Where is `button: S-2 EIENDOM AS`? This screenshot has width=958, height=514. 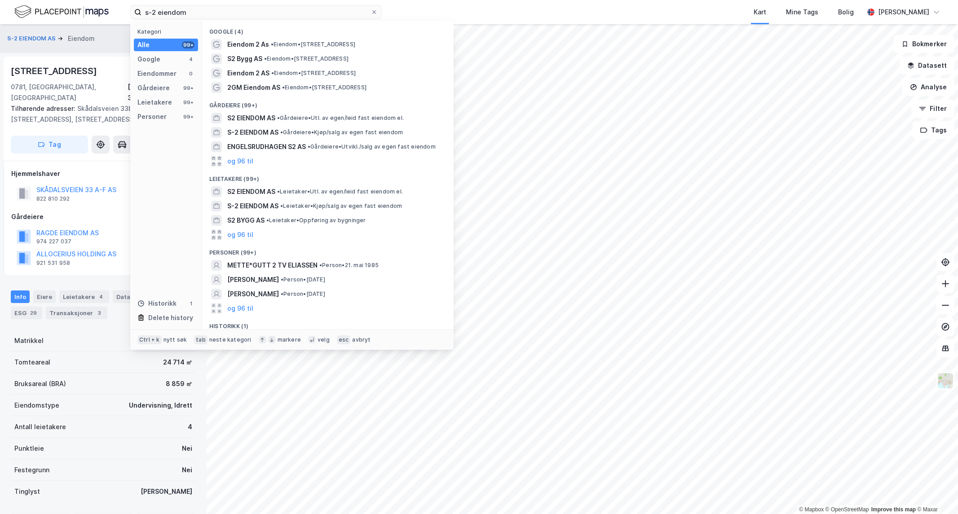 button: S-2 EIENDOM AS is located at coordinates (32, 39).